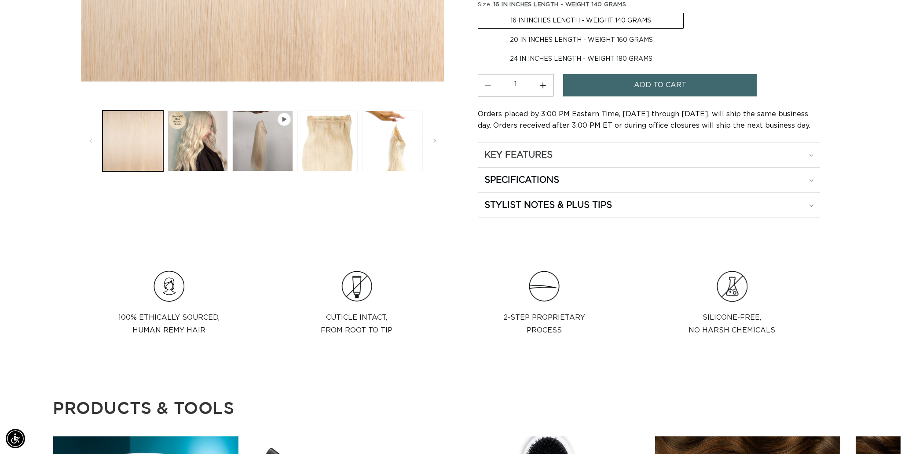 The image size is (901, 454). I want to click on img: Clip_path_group_3e966cc6-585a-453a-be60-cd6cdacd677c.png, so click(357, 286).